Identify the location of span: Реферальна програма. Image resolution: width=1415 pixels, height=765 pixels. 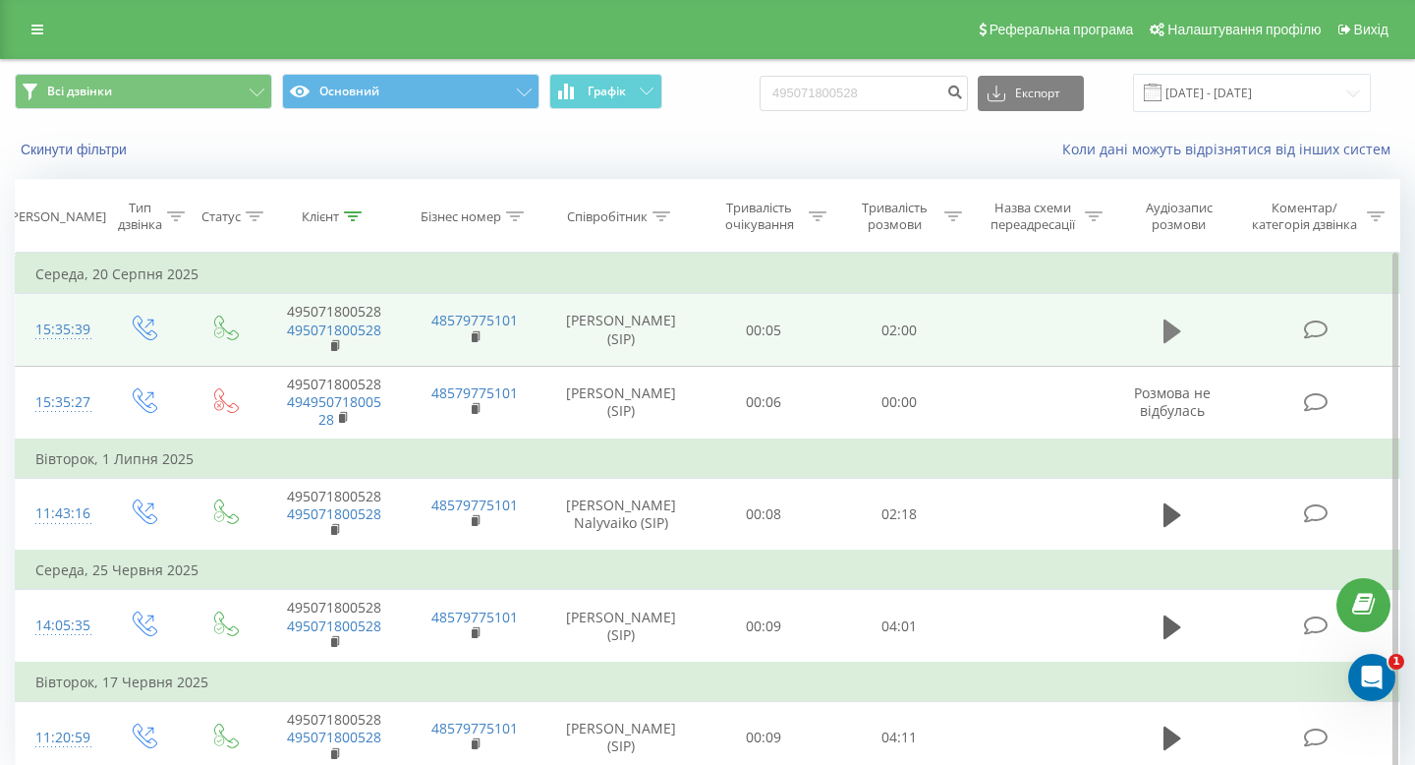
(1061, 29).